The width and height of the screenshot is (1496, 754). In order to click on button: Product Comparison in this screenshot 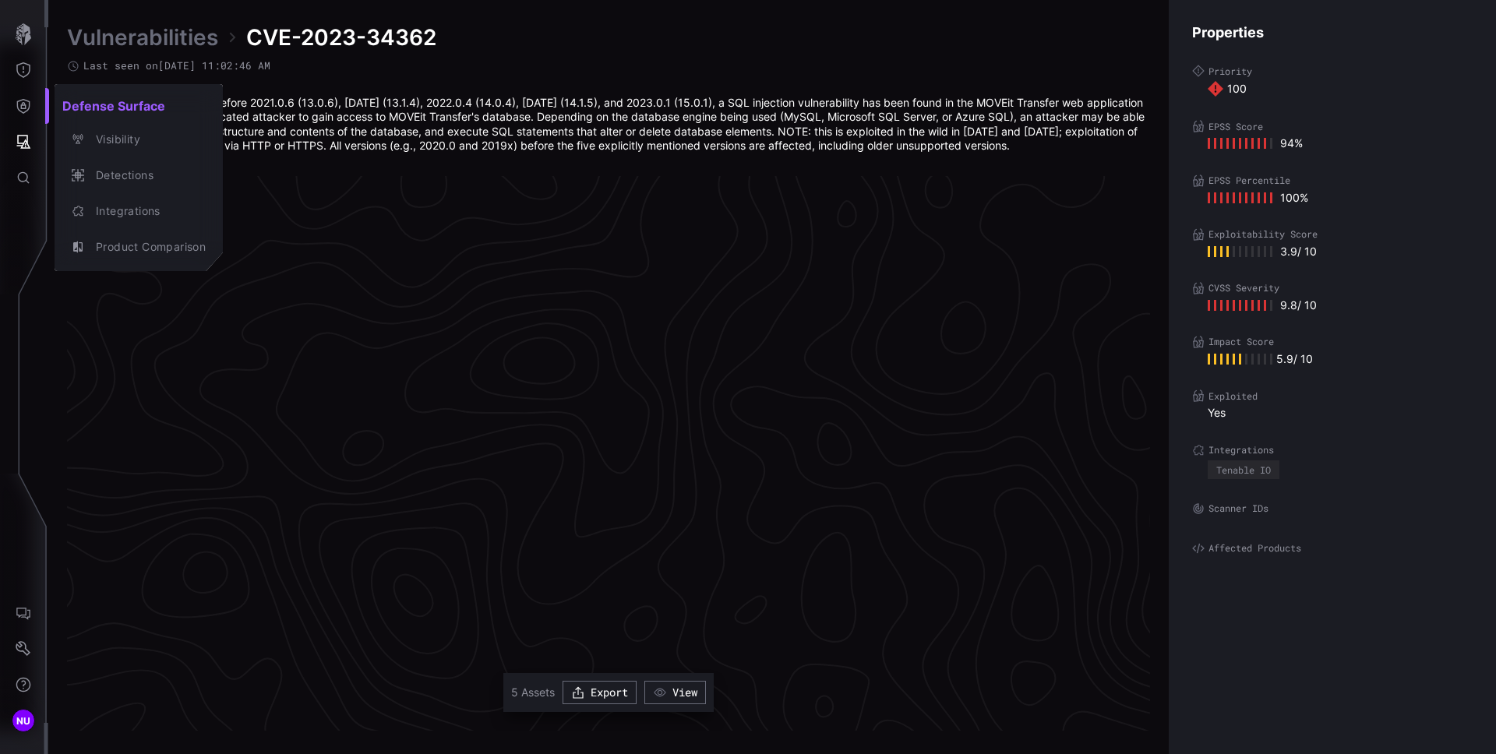, I will do `click(139, 247)`.